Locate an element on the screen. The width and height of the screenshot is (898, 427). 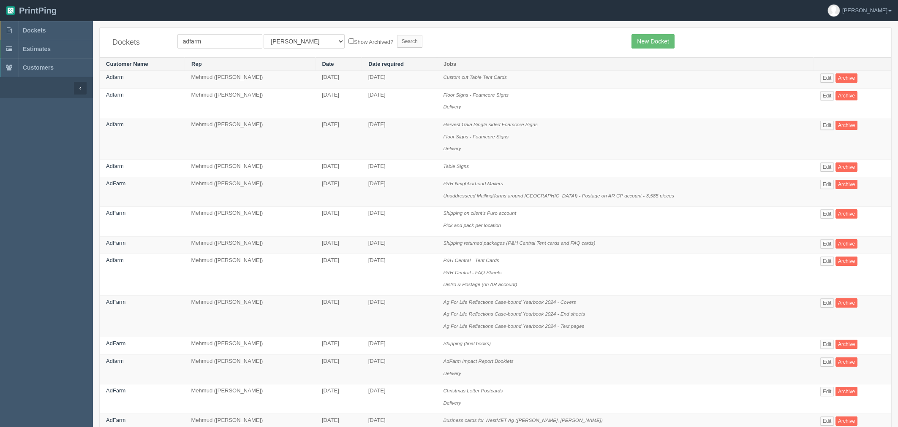
a: Customer Name is located at coordinates (127, 64).